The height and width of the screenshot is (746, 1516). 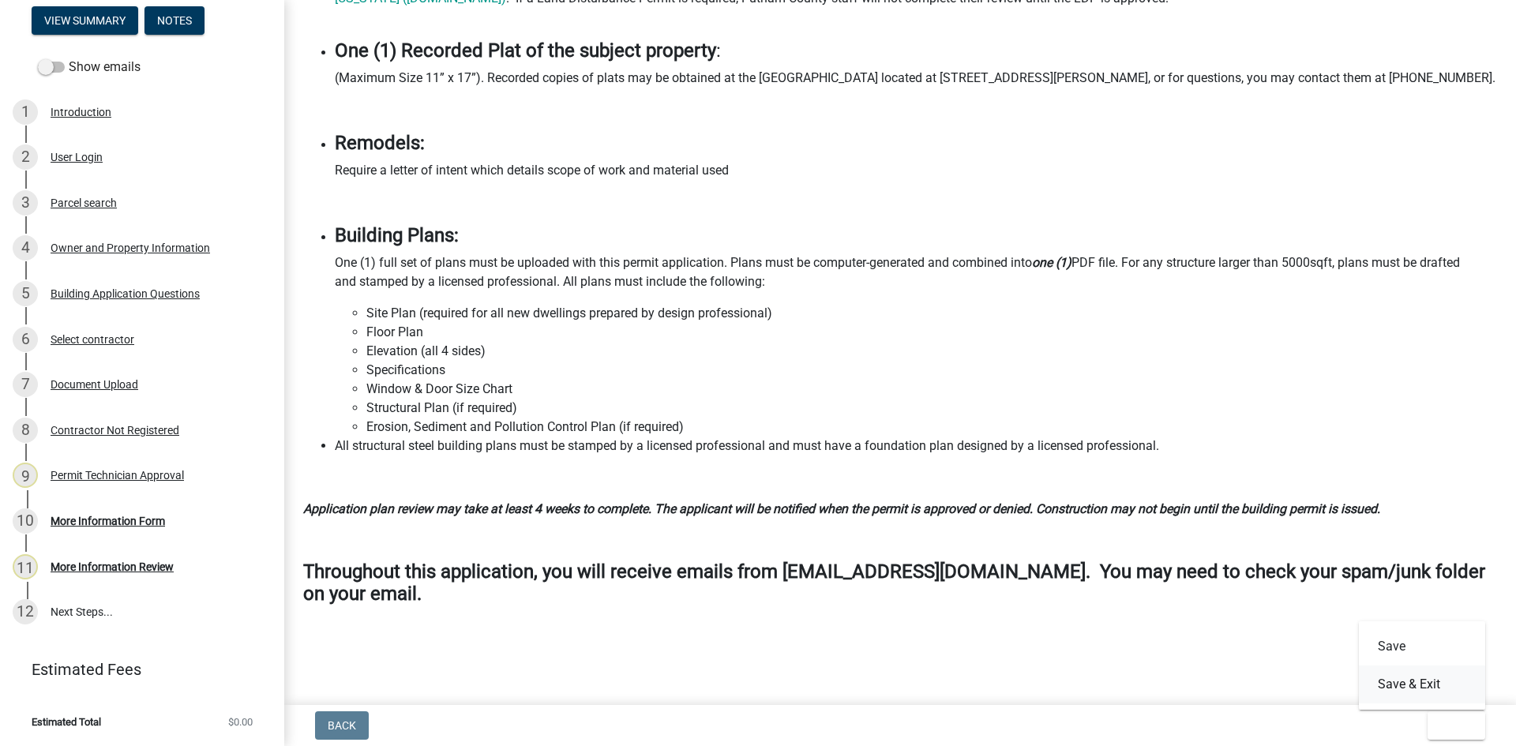 I want to click on li: Structural Plan (if required), so click(x=932, y=408).